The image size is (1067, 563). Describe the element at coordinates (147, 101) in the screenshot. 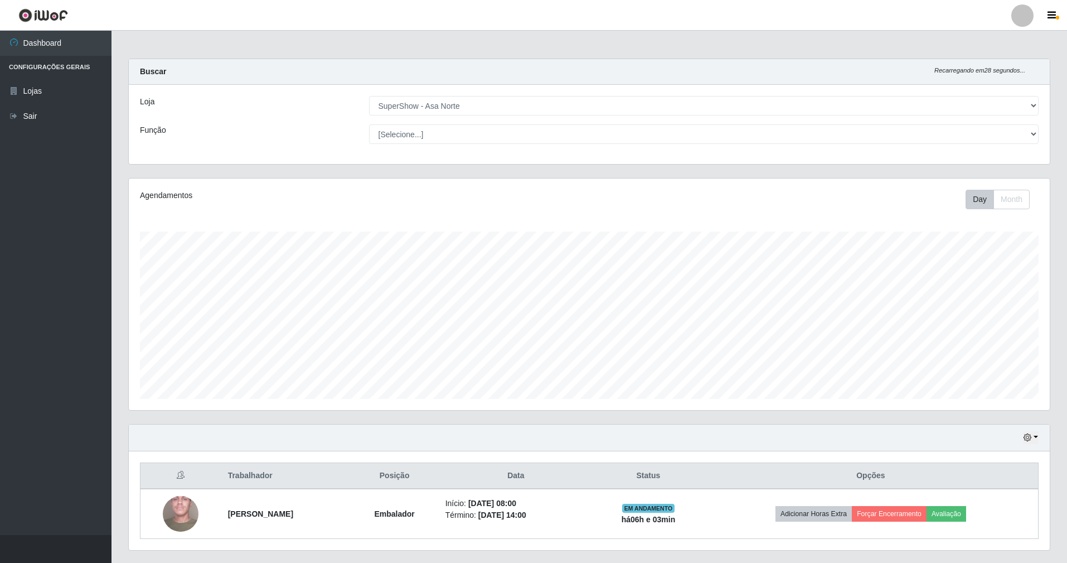

I see `label: Loja` at that location.